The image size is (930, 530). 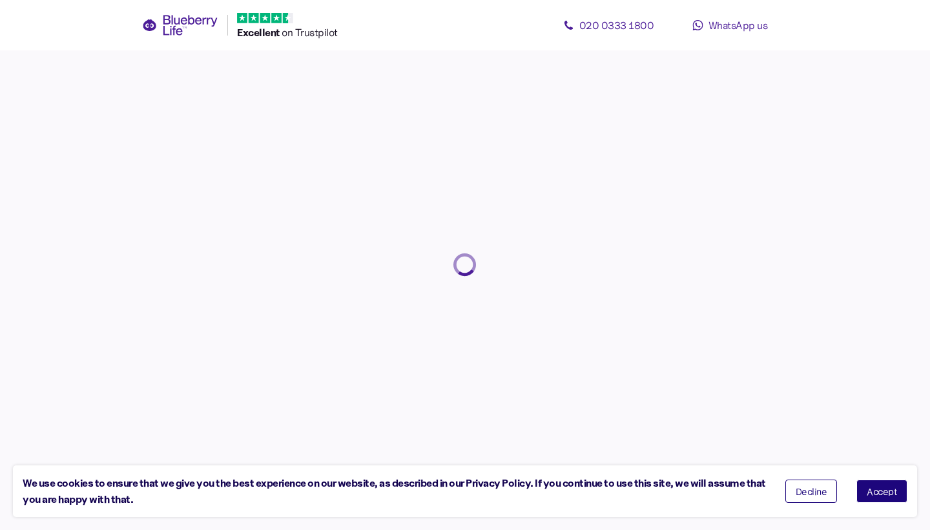 What do you see at coordinates (882, 491) in the screenshot?
I see `span: Accept` at bounding box center [882, 491].